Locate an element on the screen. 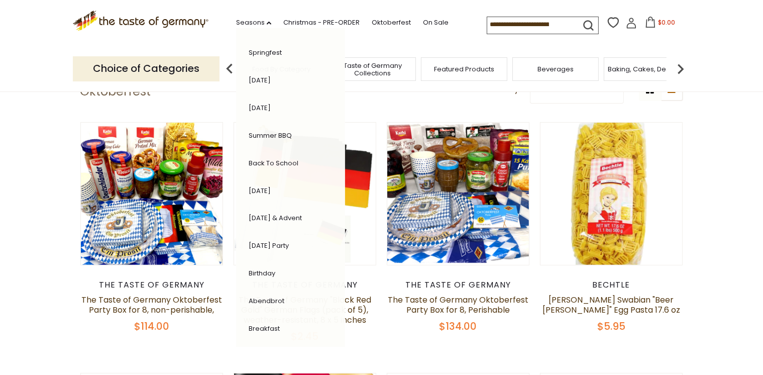 This screenshot has width=763, height=375. span: Taste of Germany Collections is located at coordinates (373, 69).